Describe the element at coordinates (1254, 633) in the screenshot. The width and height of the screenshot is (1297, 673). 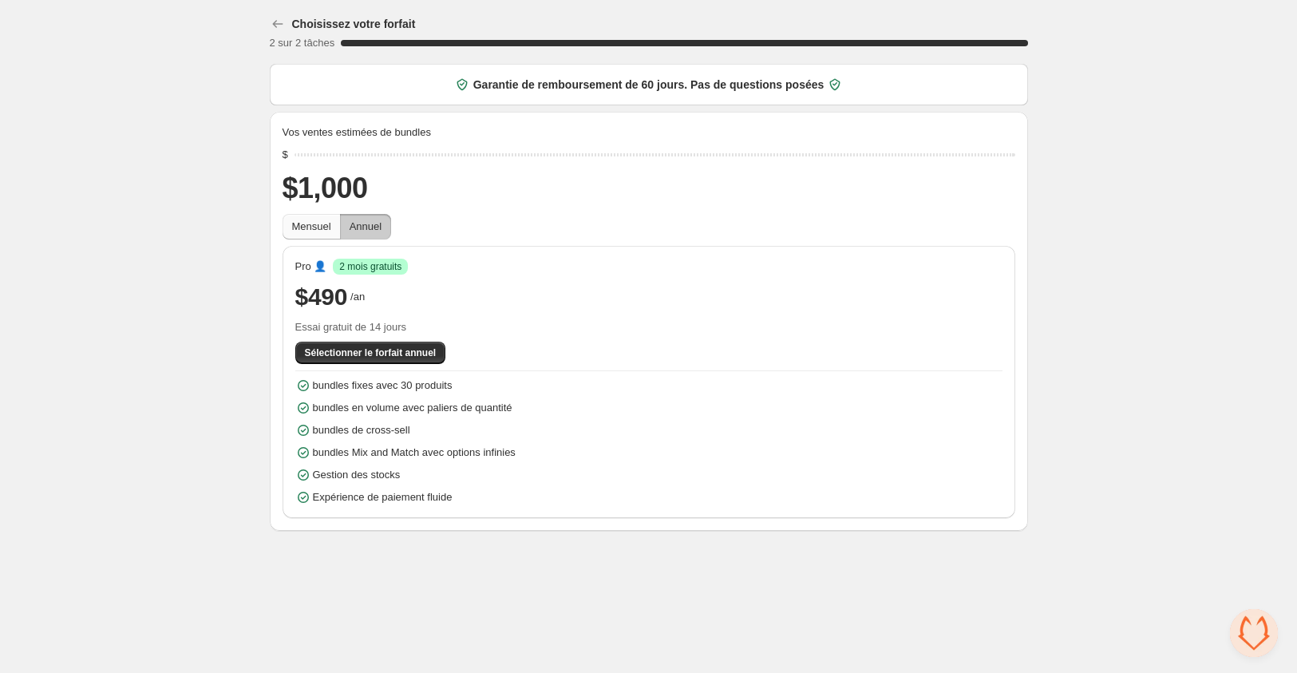
I see `div: Ouvrir le chat` at that location.